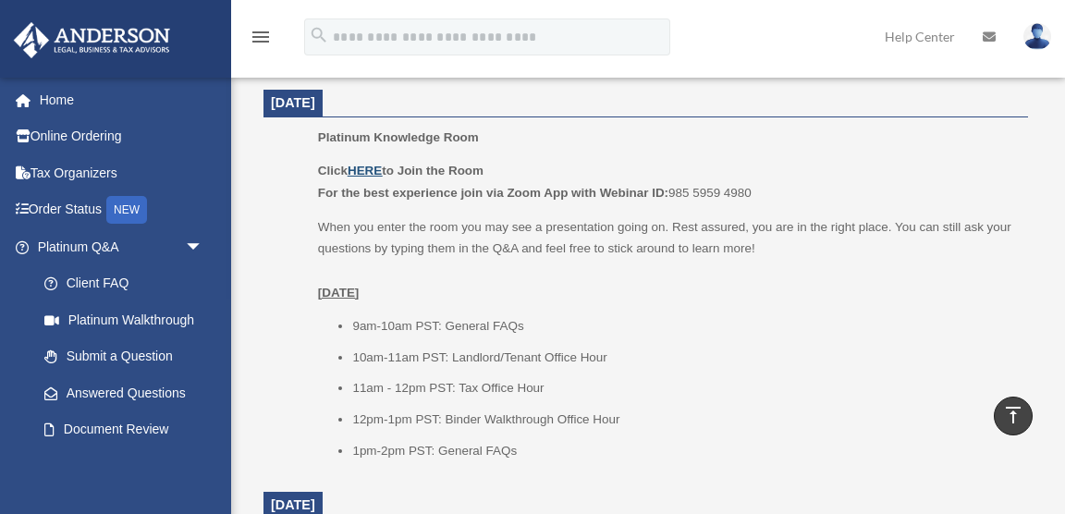  I want to click on a: Submit a Question, so click(128, 357).